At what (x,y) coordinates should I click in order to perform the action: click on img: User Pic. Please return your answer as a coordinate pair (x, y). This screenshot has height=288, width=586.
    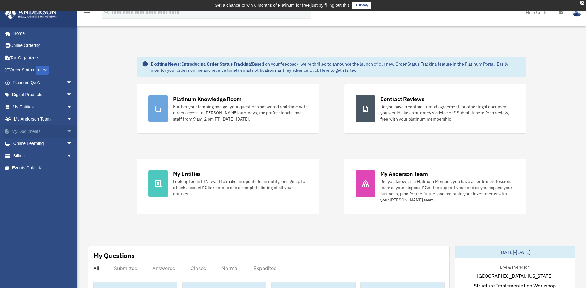
    Looking at the image, I should click on (576, 12).